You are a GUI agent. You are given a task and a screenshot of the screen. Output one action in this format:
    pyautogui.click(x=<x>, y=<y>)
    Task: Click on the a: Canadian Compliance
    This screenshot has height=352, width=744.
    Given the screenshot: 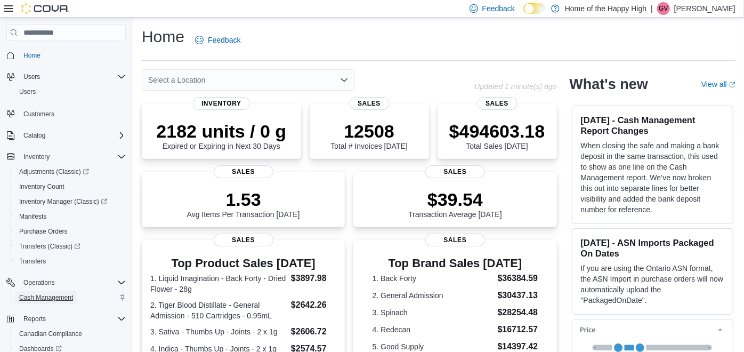 What is the action you would take?
    pyautogui.click(x=51, y=334)
    